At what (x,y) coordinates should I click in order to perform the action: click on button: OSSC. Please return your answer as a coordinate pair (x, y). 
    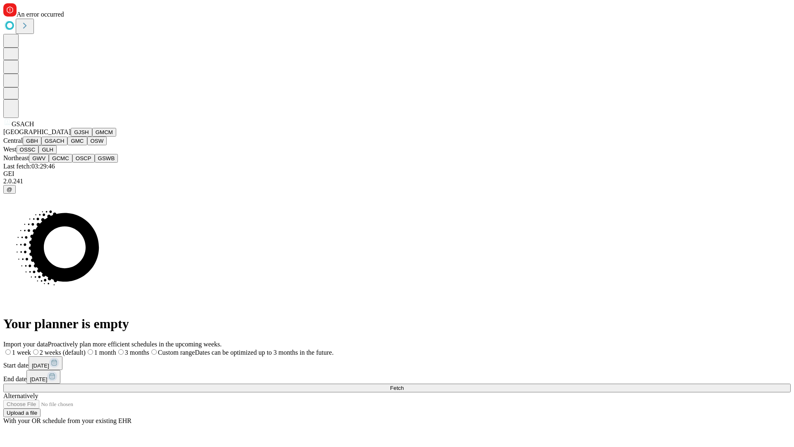
    Looking at the image, I should click on (28, 149).